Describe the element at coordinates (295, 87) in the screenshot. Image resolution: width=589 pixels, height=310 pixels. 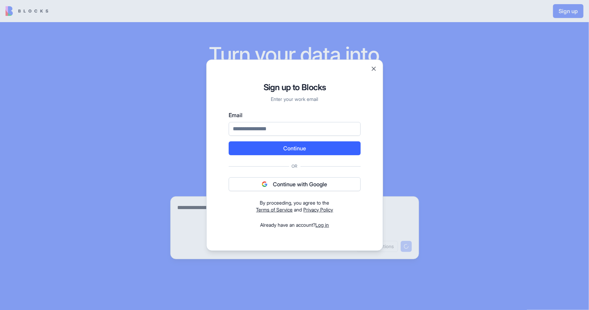
I see `h1: Sign up to Blocks` at that location.